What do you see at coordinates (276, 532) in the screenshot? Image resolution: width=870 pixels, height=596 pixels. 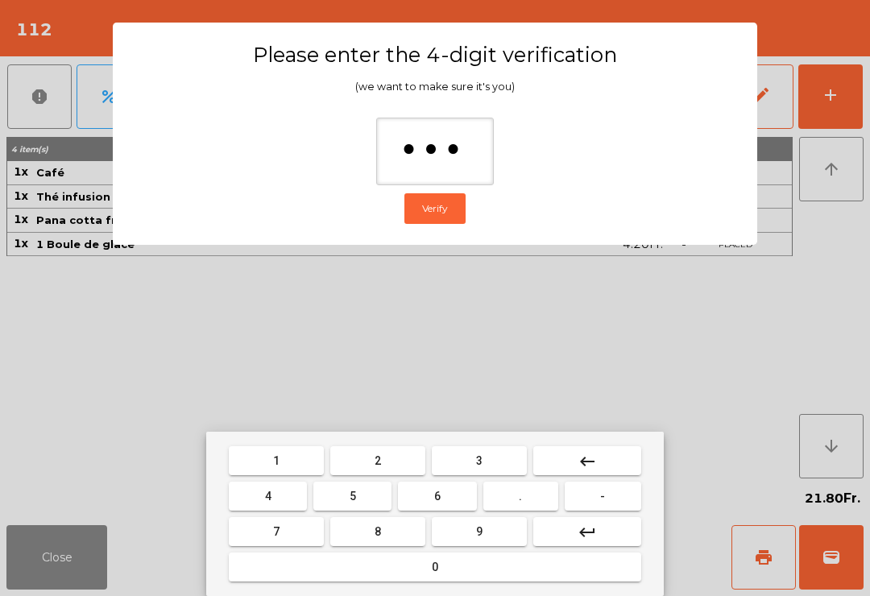 I see `button: 7` at bounding box center [276, 532].